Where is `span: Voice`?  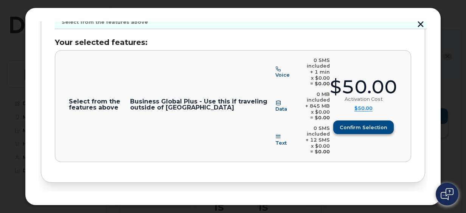
span: Voice is located at coordinates (283, 75).